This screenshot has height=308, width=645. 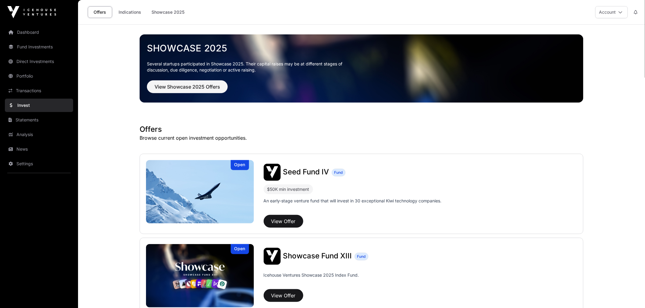 What do you see at coordinates (32, 12) in the screenshot?
I see `img: Icehouse Ventures Logo` at bounding box center [32, 12].